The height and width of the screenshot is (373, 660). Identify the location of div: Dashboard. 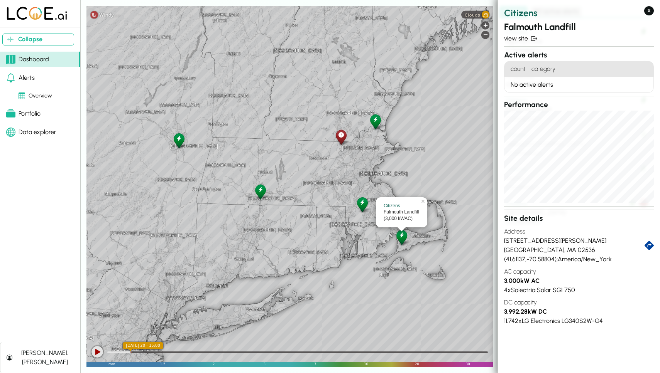
(27, 59).